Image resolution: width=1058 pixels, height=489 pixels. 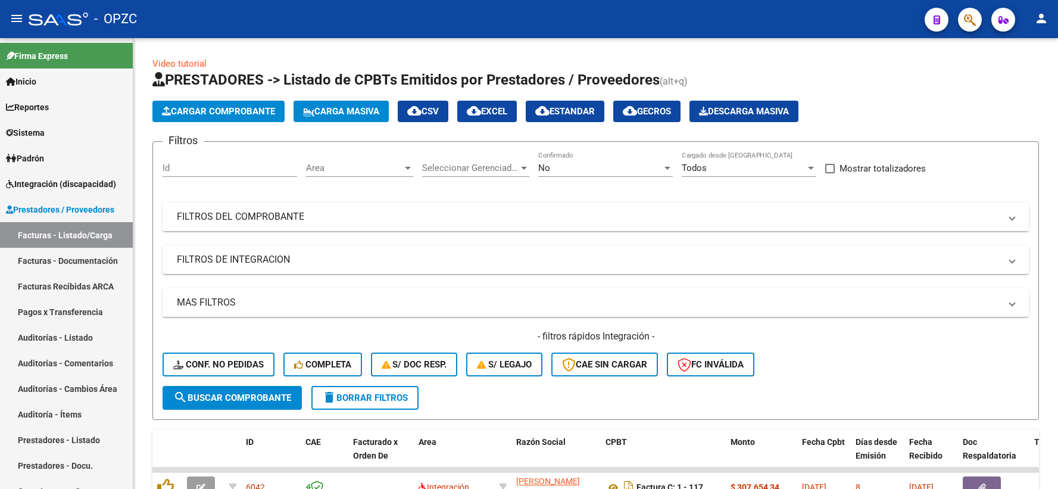 What do you see at coordinates (249, 442) in the screenshot?
I see `span: ID` at bounding box center [249, 442].